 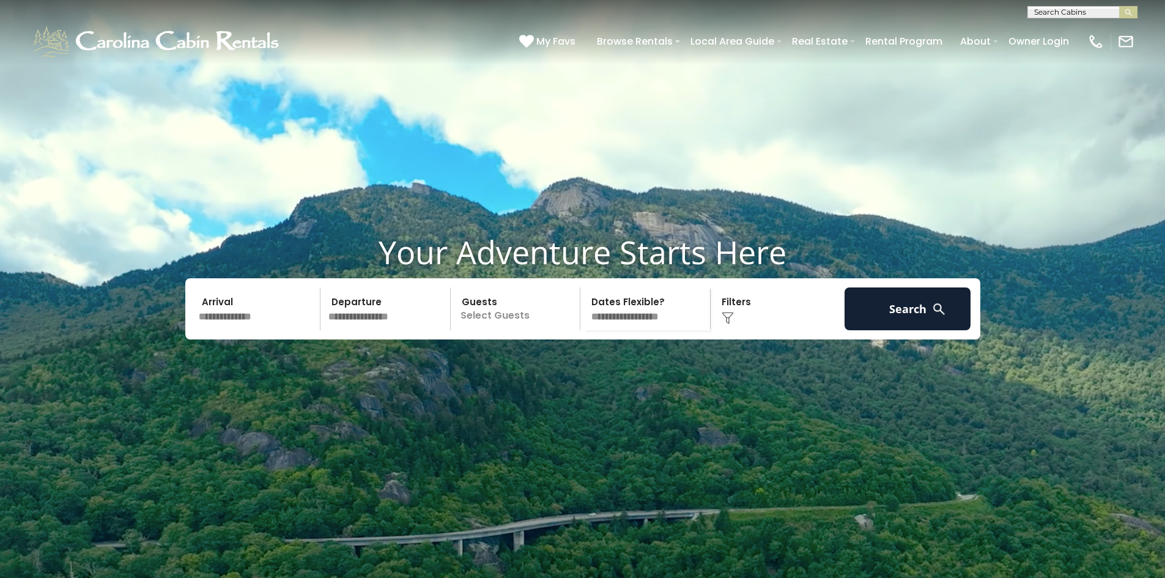 What do you see at coordinates (727, 318) in the screenshot?
I see `img: filter--v1.png` at bounding box center [727, 318].